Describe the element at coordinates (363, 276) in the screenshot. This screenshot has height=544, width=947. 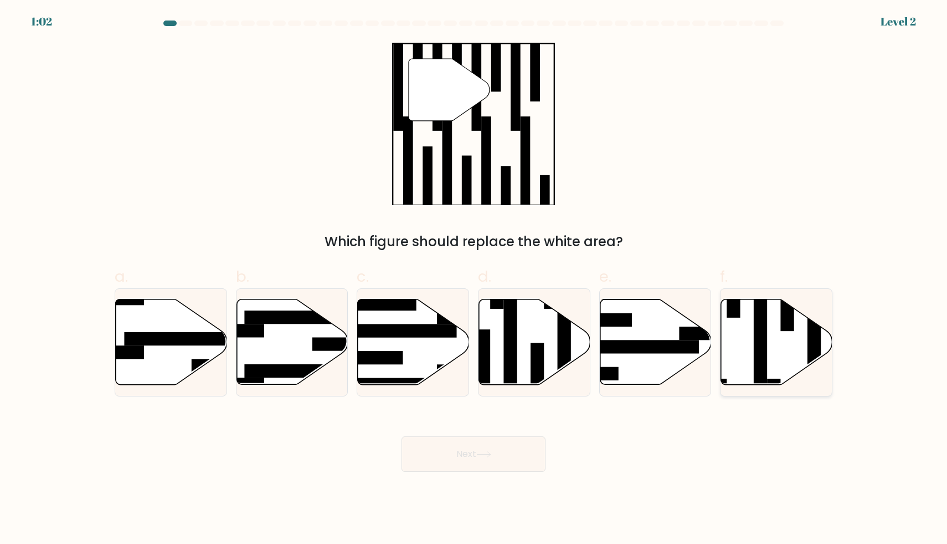
I see `span: c.` at that location.